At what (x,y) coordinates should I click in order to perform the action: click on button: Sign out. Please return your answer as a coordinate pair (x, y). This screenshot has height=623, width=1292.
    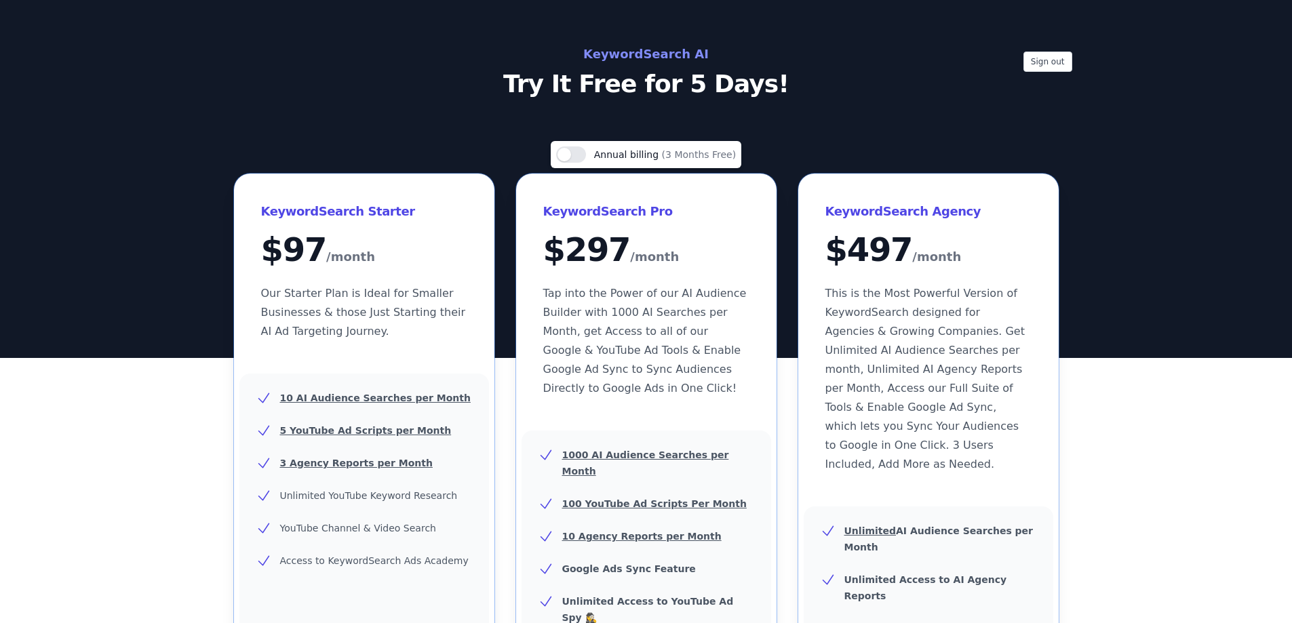
    Looking at the image, I should click on (1048, 62).